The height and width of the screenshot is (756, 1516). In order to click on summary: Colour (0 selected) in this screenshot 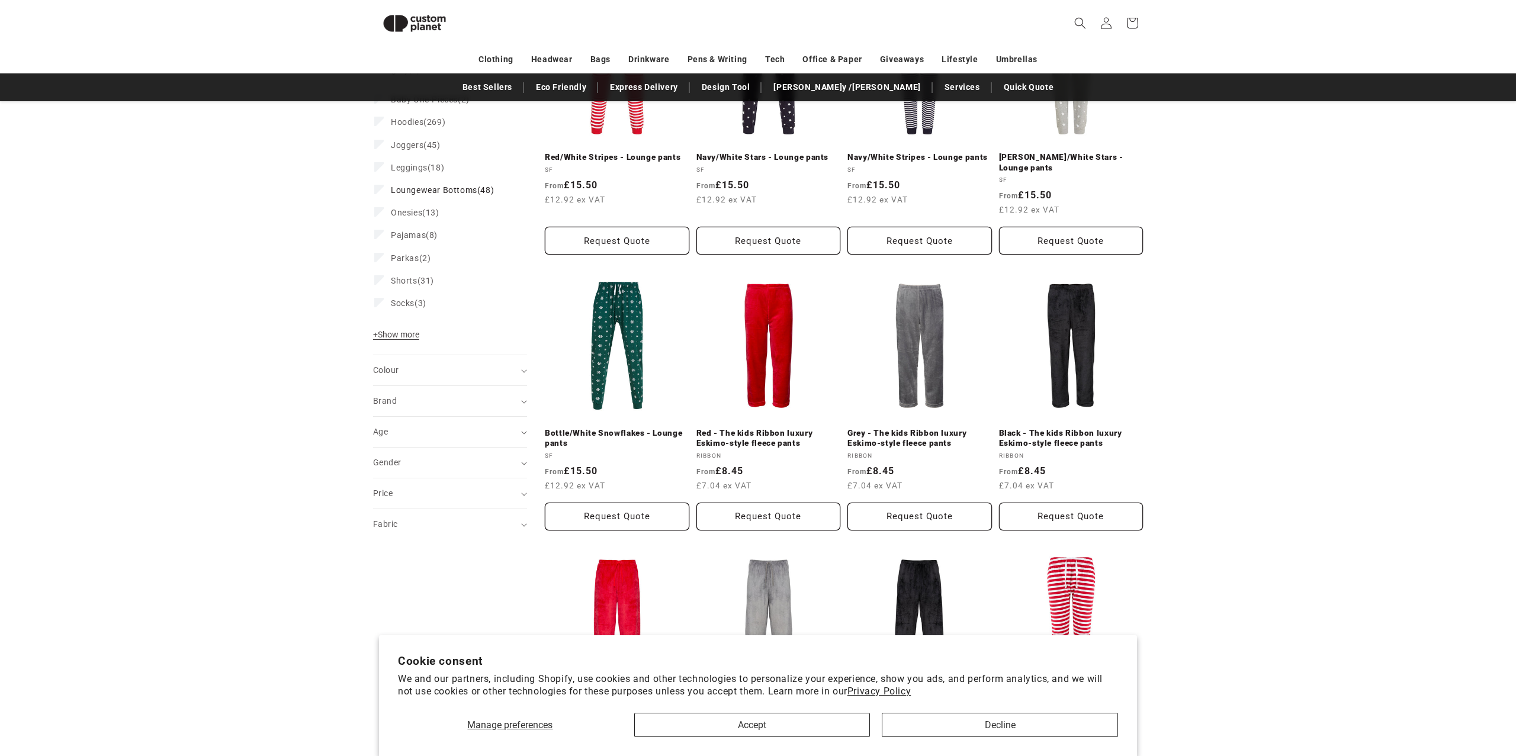, I will do `click(450, 370)`.